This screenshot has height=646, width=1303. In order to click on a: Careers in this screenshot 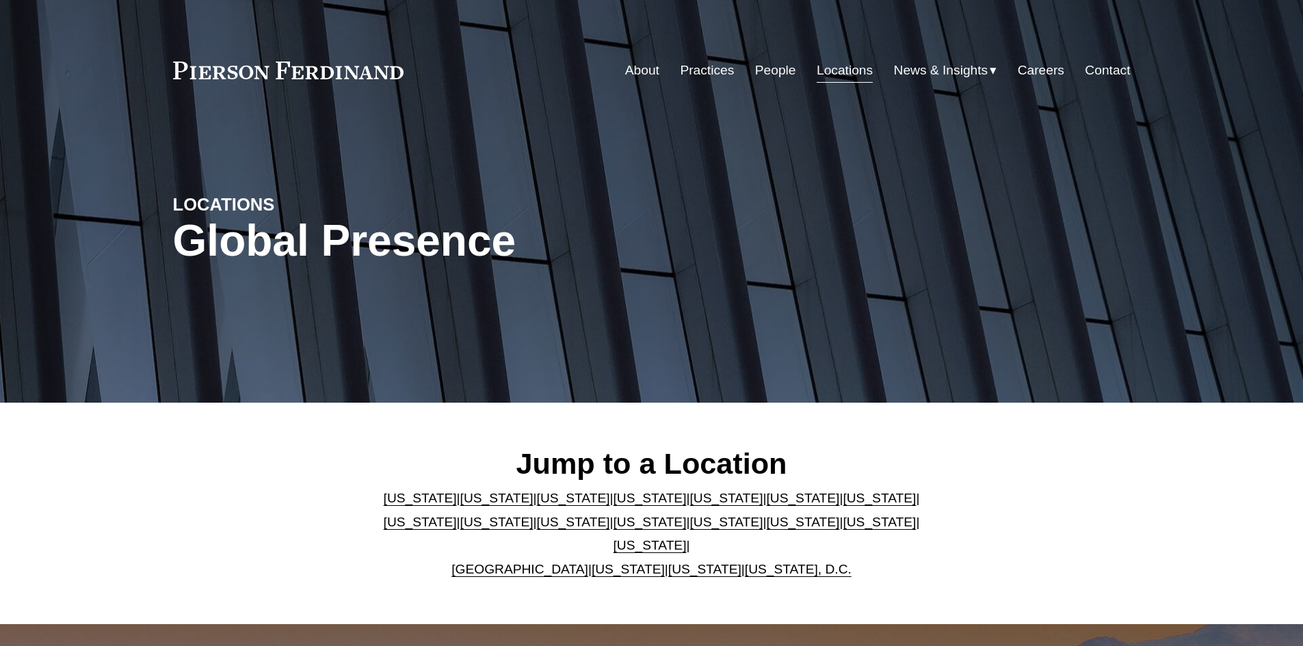, I will do `click(1041, 70)`.